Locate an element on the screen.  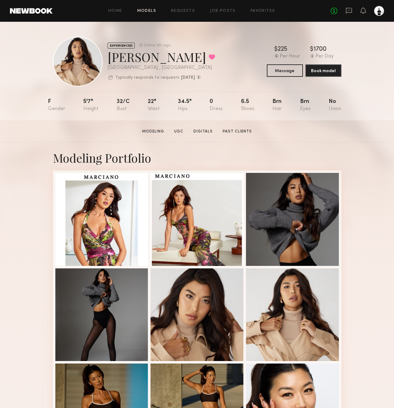
div: 0 is located at coordinates (216, 105).